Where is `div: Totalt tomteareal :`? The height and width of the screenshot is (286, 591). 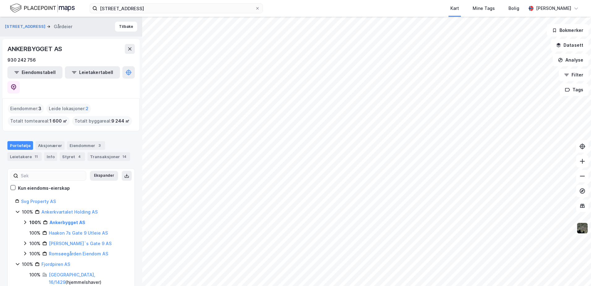
div: Totalt tomteareal : is located at coordinates (39, 121).